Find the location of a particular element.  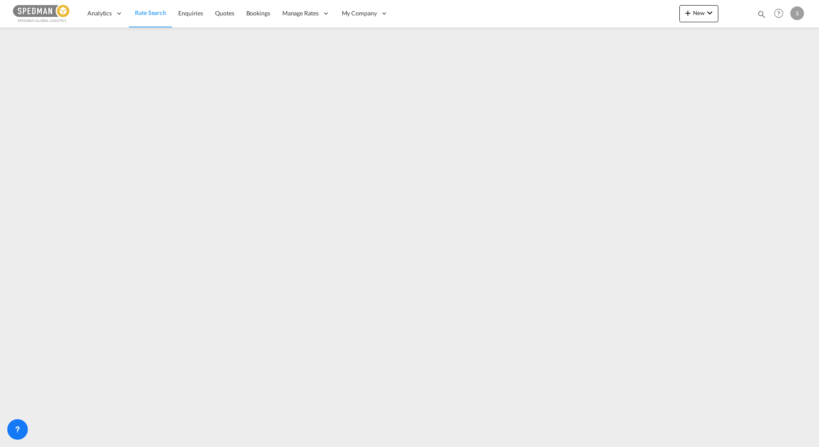

div: Help is located at coordinates (781, 14).